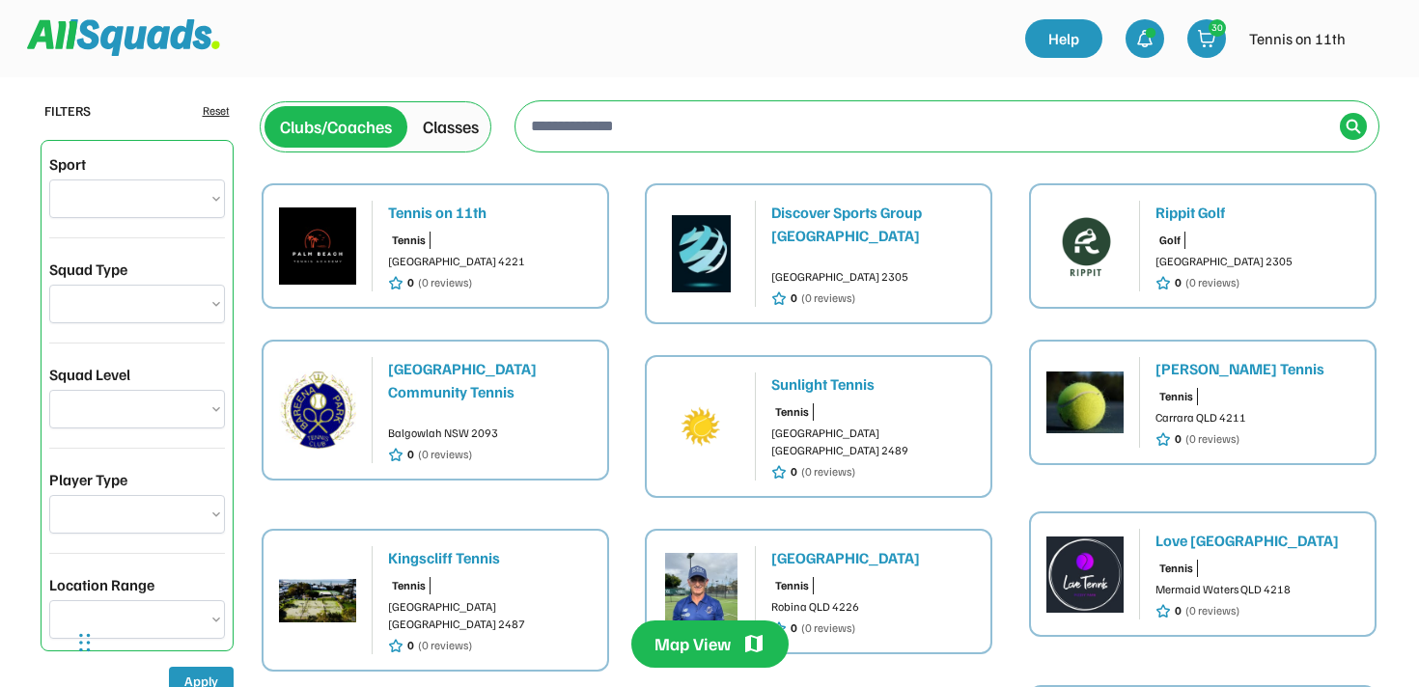 This screenshot has height=687, width=1419. What do you see at coordinates (1085, 574) in the screenshot?
I see `img: LTPP_Logo_REV.jpeg` at bounding box center [1085, 574].